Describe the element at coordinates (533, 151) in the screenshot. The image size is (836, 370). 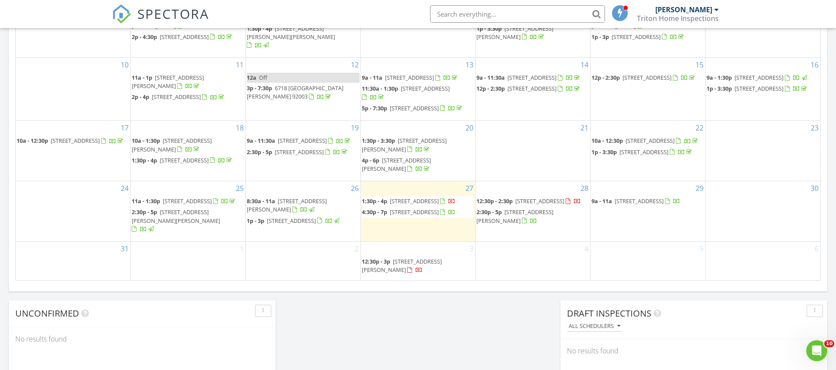
I see `td: Go to August 21, 2025` at that location.